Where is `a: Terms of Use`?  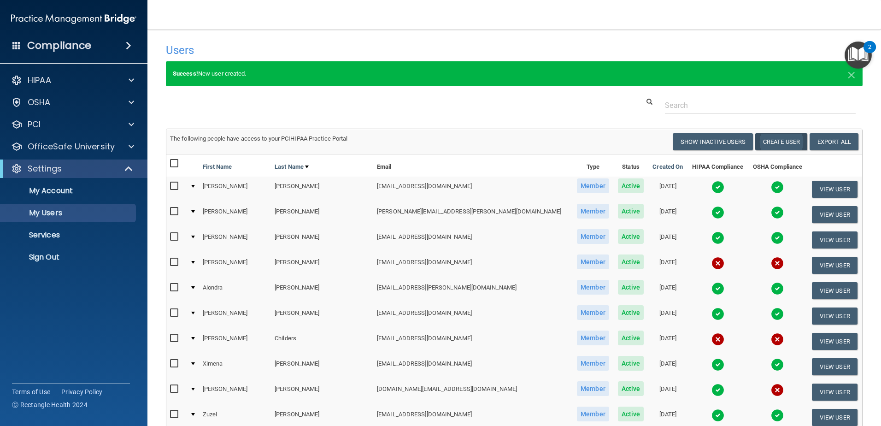 a: Terms of Use is located at coordinates (31, 392).